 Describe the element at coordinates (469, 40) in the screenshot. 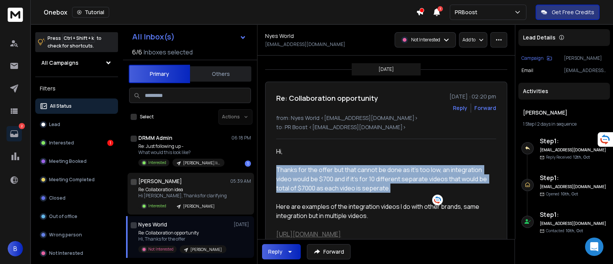

I see `p: Add to` at that location.